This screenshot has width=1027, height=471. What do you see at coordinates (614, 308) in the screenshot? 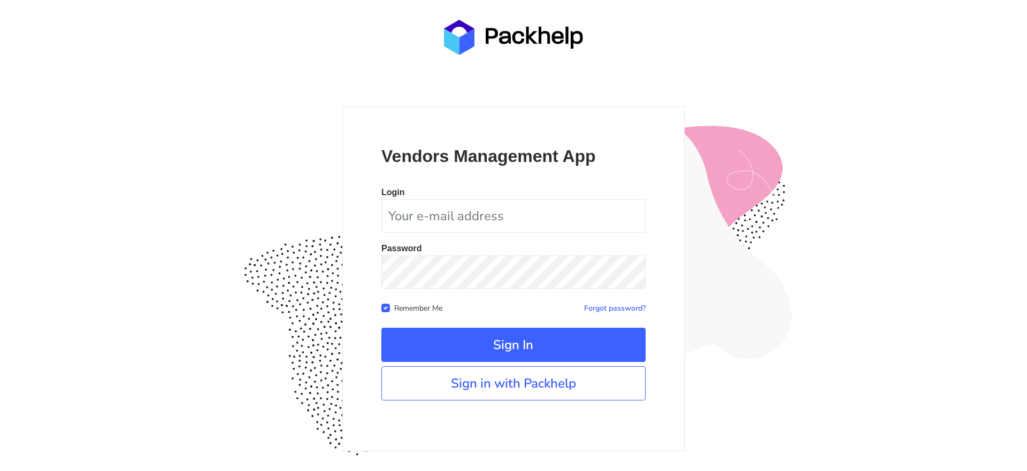
I see `a: Forgot password?` at bounding box center [614, 308].